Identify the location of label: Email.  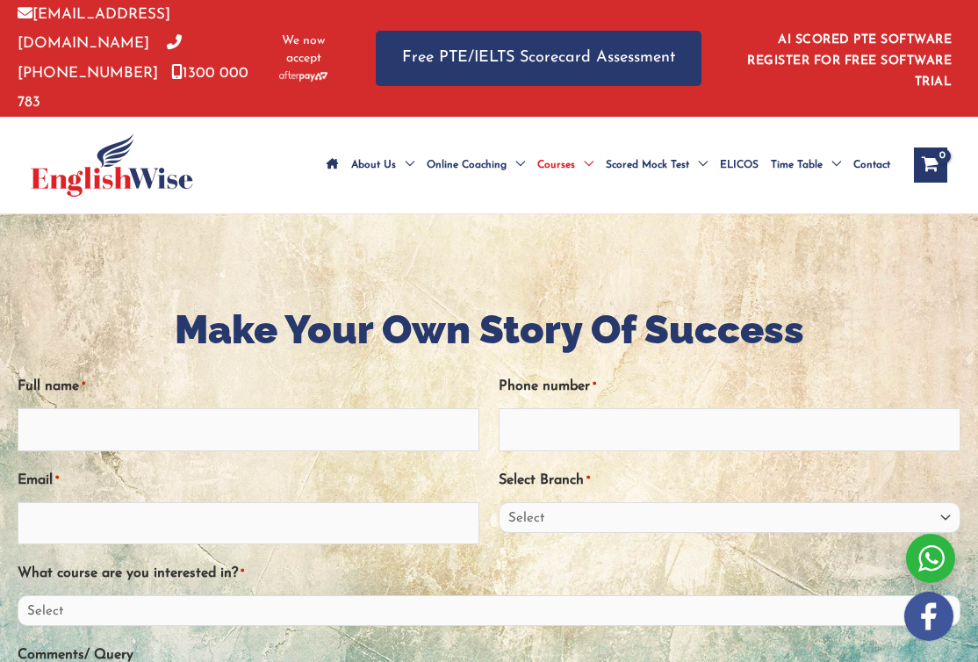
(38, 480).